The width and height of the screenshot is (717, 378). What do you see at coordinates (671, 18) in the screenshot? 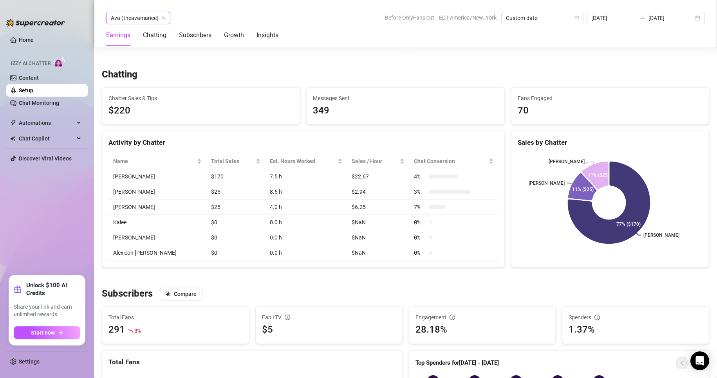
I see `input: End date` at bounding box center [671, 18].